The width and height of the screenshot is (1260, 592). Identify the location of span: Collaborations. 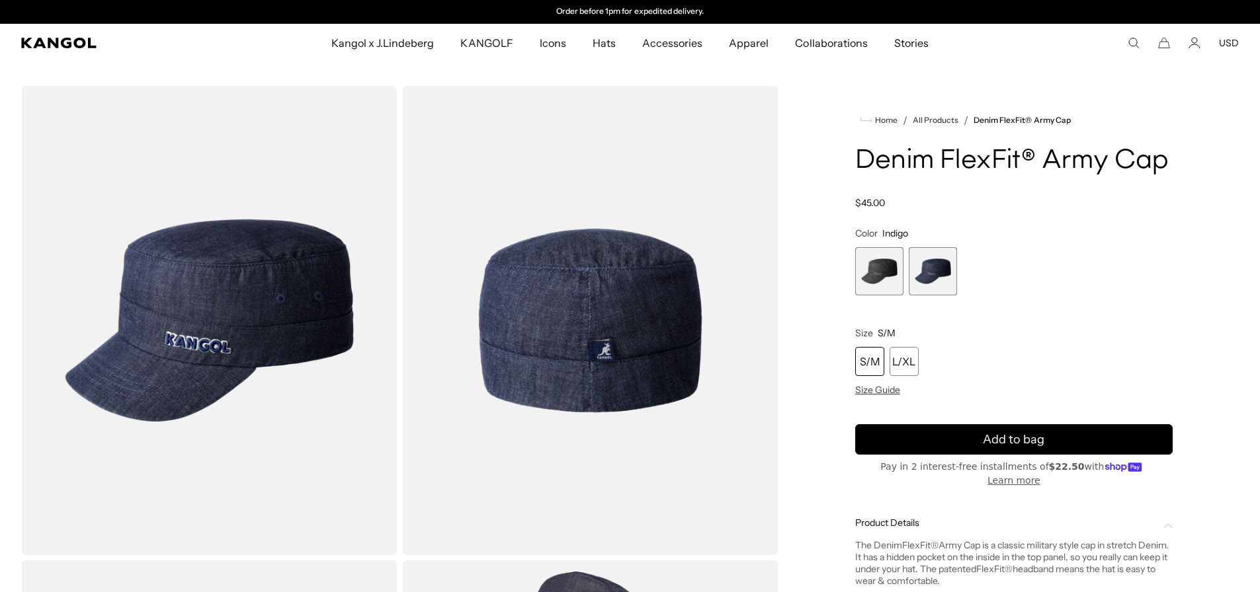
(830, 43).